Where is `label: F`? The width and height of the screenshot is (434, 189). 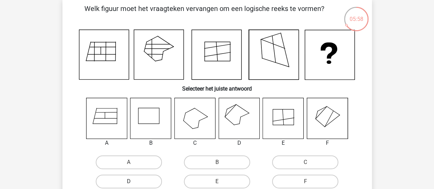 label: F is located at coordinates (305, 181).